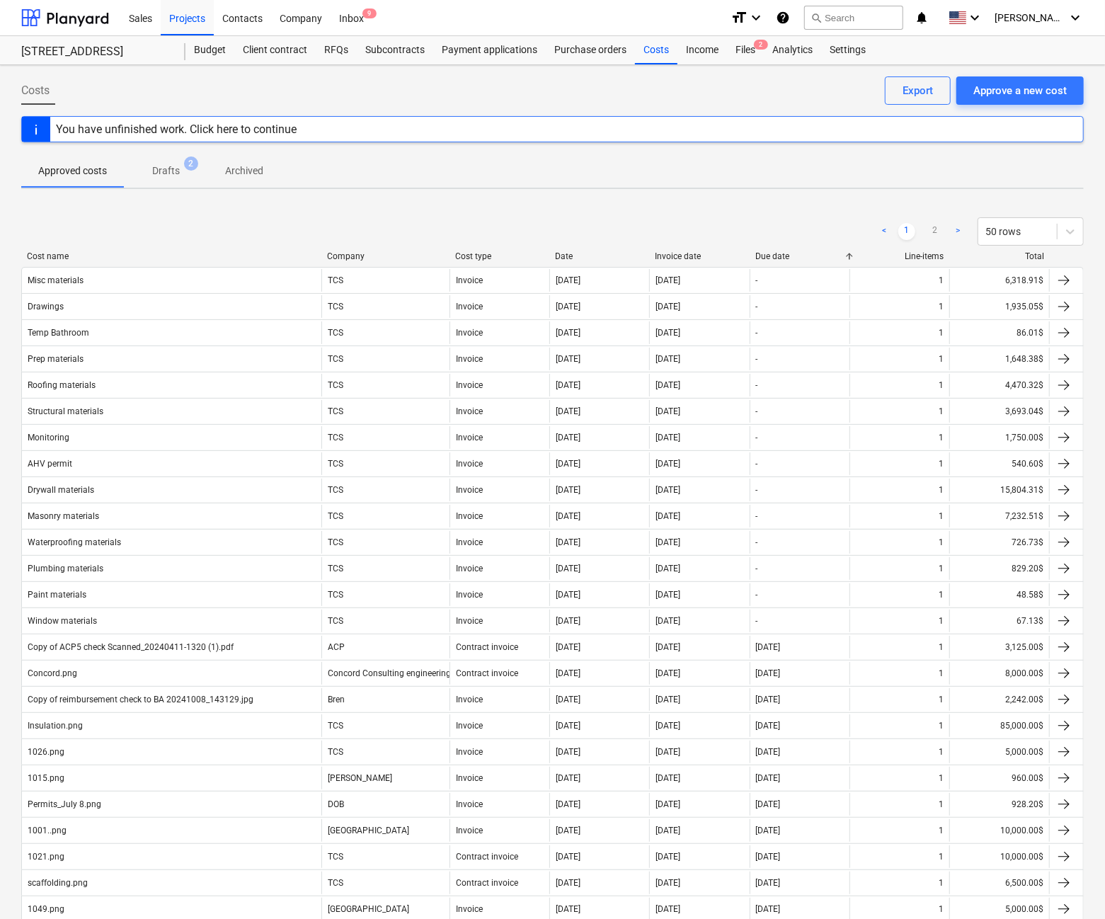 This screenshot has height=919, width=1105. I want to click on div: Copy of reimbursement check to BA 20241008_143129.jpg, so click(140, 699).